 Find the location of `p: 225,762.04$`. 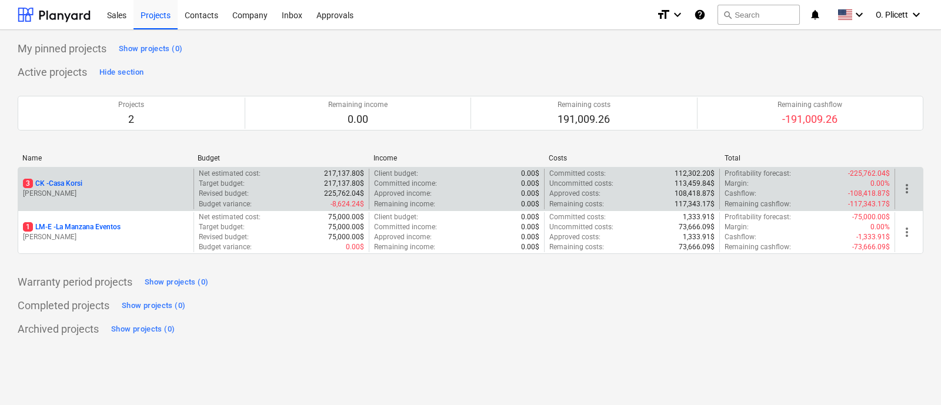

p: 225,762.04$ is located at coordinates (344, 193).